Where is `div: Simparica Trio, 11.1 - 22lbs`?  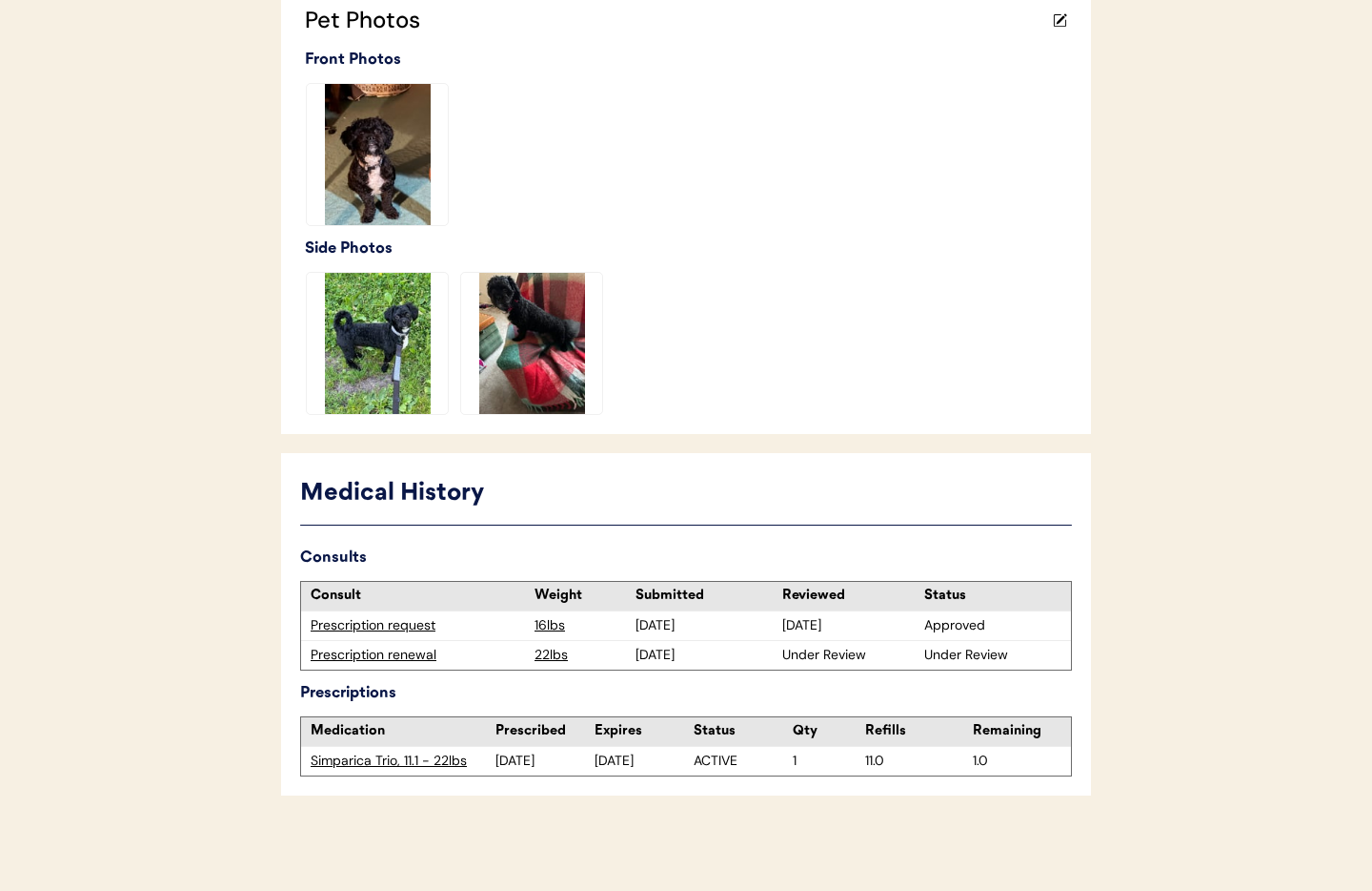
div: Simparica Trio, 11.1 - 22lbs is located at coordinates (403, 761).